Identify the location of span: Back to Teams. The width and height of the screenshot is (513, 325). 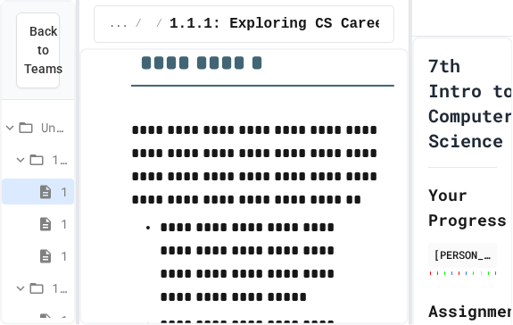
(43, 50).